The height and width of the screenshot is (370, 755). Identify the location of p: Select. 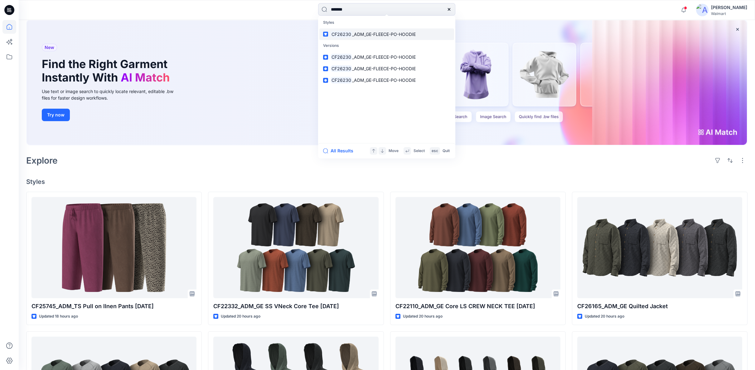
(419, 151).